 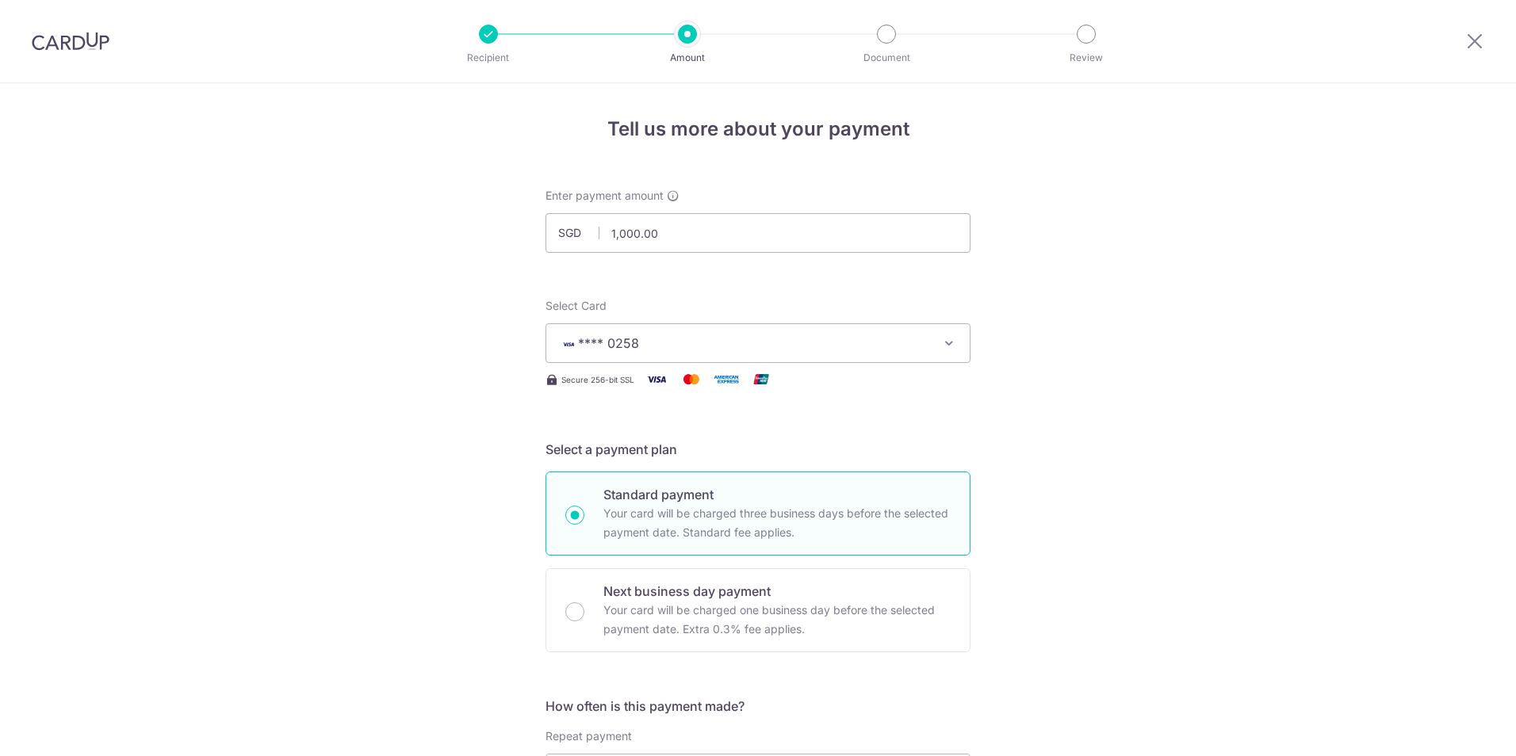 What do you see at coordinates (726, 379) in the screenshot?
I see `img: American Express` at bounding box center [726, 379].